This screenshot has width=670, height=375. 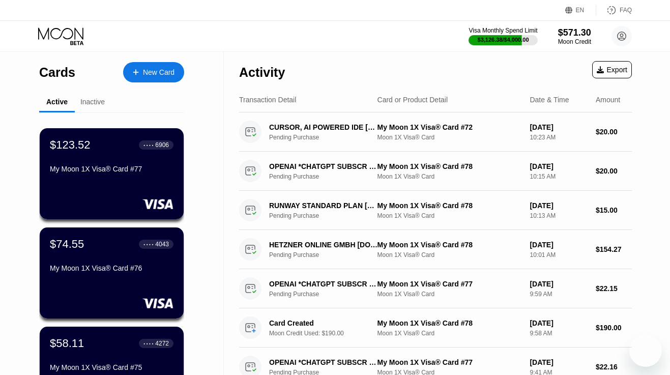 What do you see at coordinates (558, 255) in the screenshot?
I see `div: 10:01 AM` at bounding box center [558, 255].